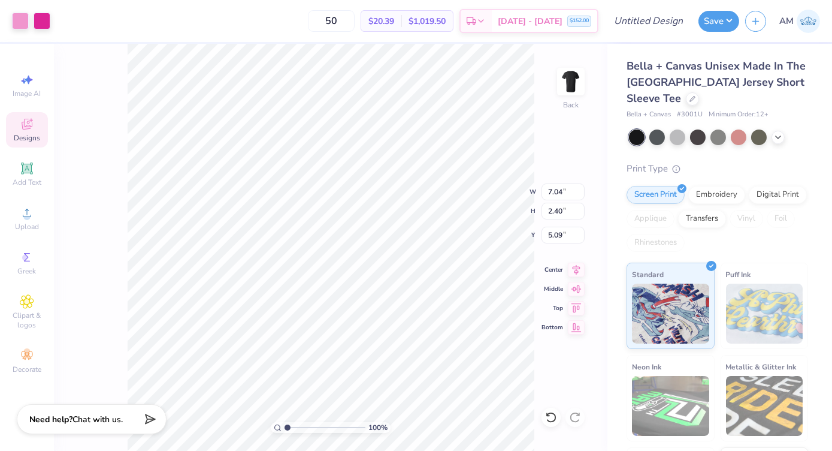 Image resolution: width=832 pixels, height=451 pixels. Describe the element at coordinates (765, 406) in the screenshot. I see `img: Metallic & Glitter Ink` at that location.